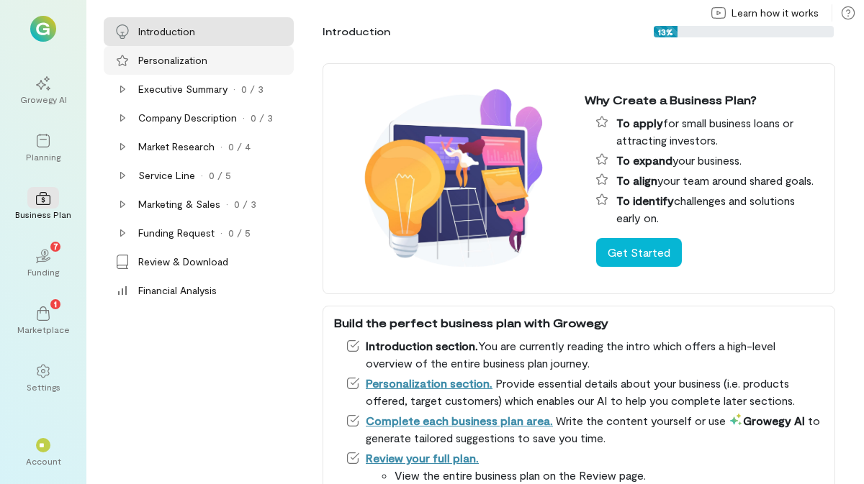  I want to click on li: Provide essential details about your business (i.e. products offered, target customers) which ena..., so click(584, 392).